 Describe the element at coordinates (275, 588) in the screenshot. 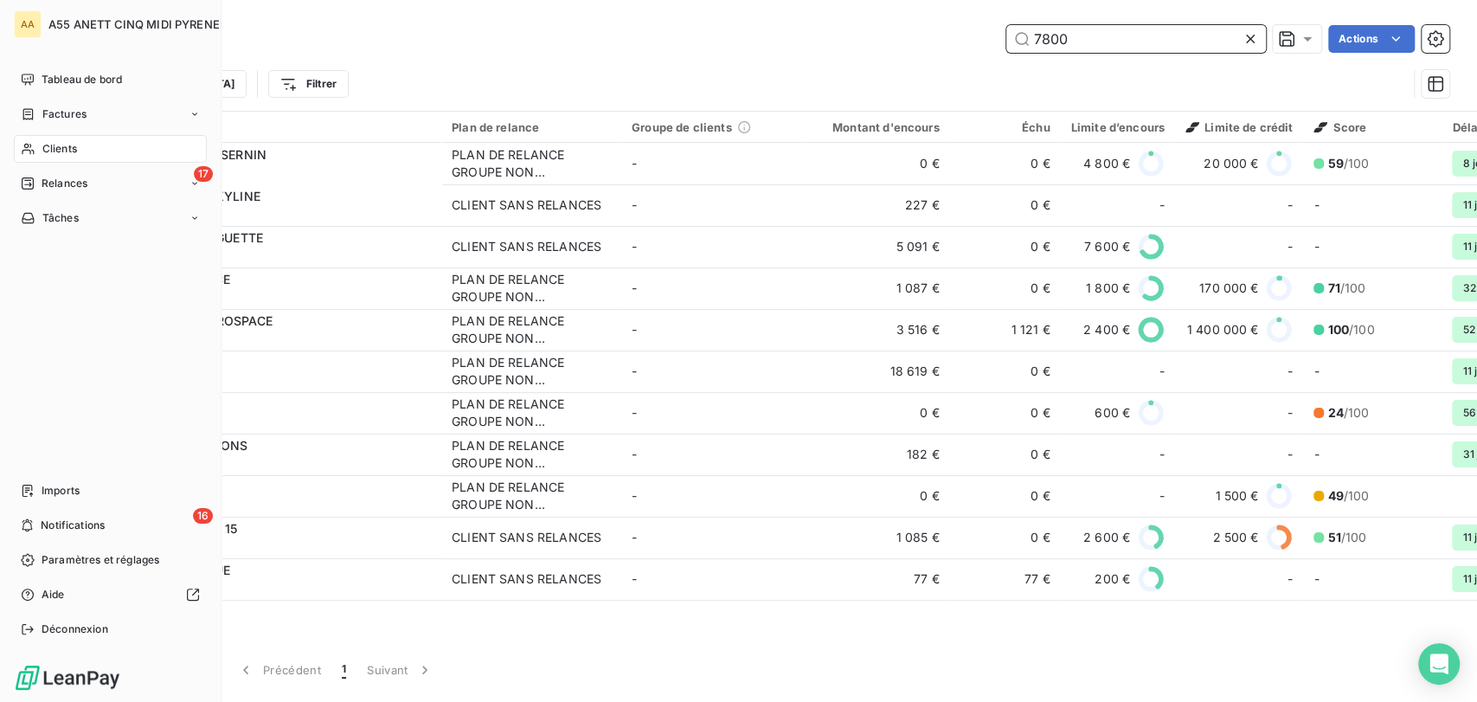

I see `span: C550317800` at that location.